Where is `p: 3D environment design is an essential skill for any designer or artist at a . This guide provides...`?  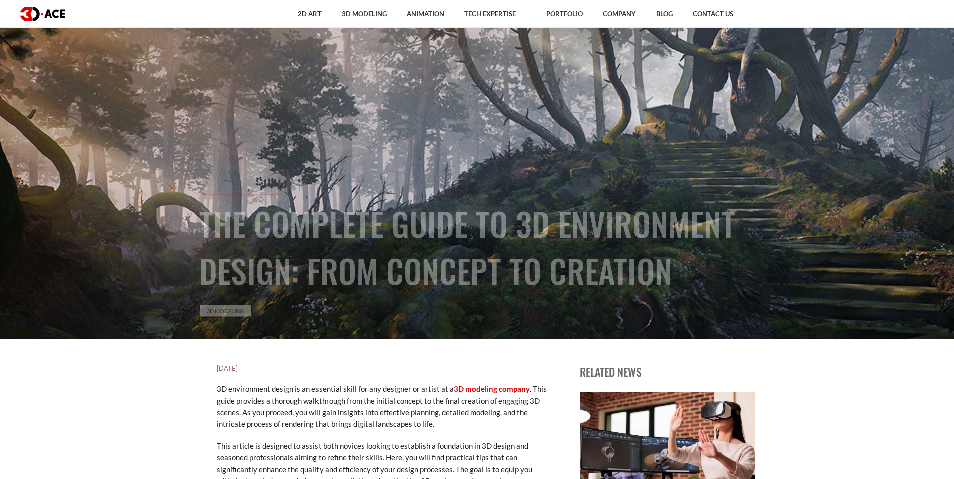
p: 3D environment design is an essential skill for any designer or artist at a . This guide provides... is located at coordinates (382, 407).